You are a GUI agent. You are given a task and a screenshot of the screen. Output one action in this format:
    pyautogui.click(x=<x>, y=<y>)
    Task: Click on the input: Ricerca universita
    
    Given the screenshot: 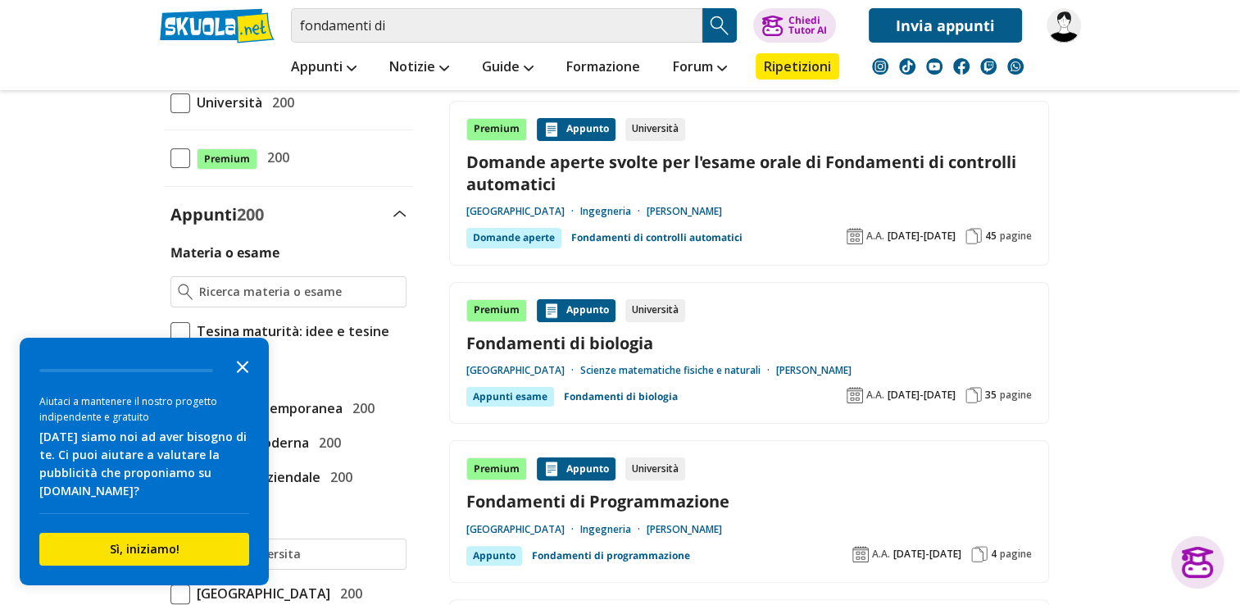 What is the action you would take?
    pyautogui.click(x=298, y=554)
    